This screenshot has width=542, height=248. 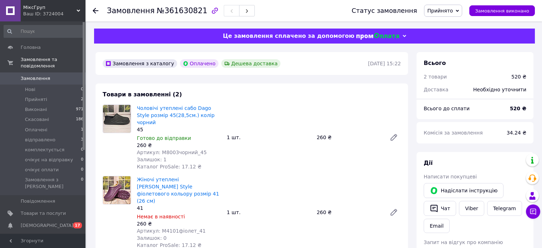 I want to click on button: Email, so click(x=436, y=226).